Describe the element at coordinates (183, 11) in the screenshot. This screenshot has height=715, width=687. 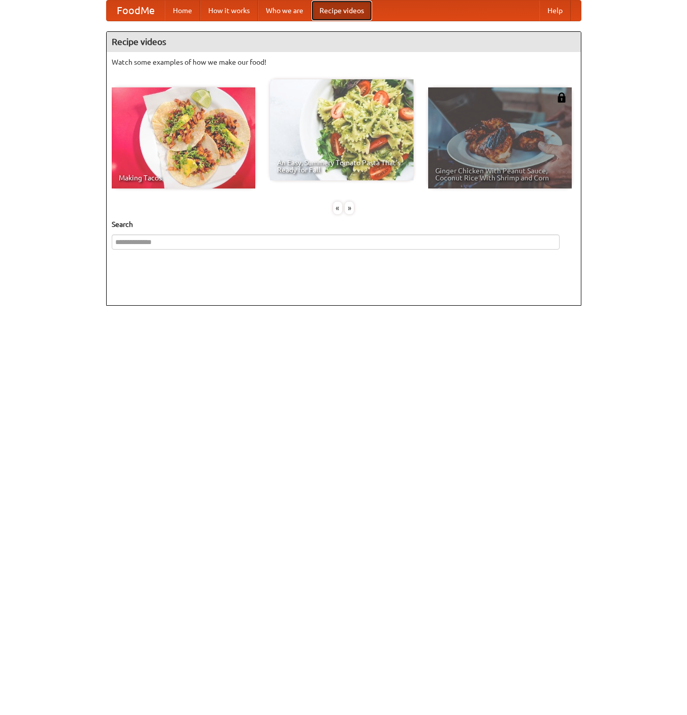
I see `a: Home` at that location.